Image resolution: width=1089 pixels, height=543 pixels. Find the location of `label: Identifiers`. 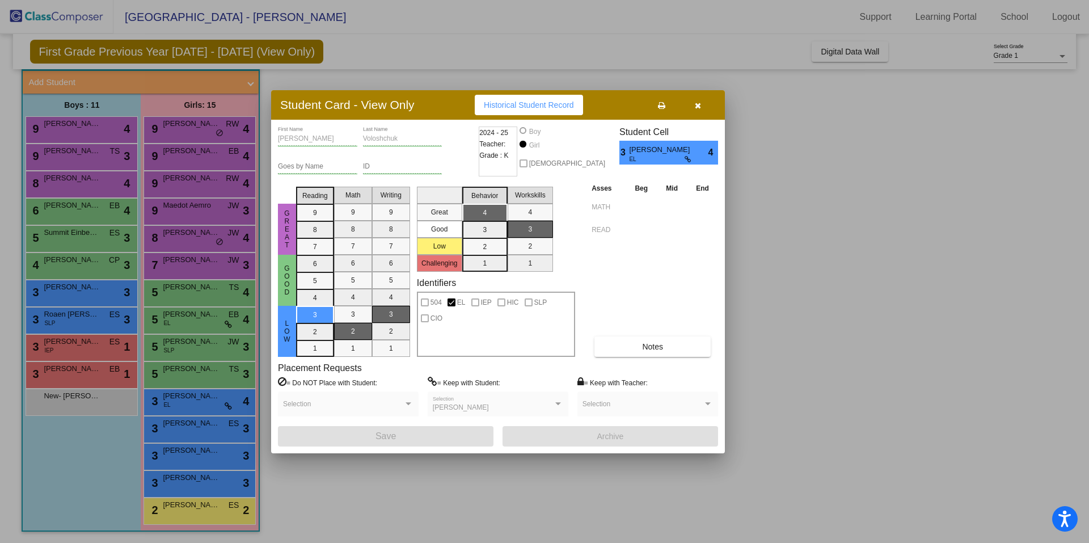

label: Identifiers is located at coordinates (436, 282).